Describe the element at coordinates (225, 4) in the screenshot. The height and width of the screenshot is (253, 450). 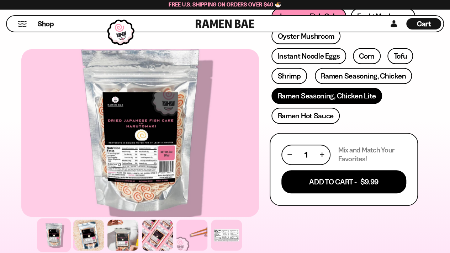
I see `span: Free U.S. Shipping on Orders over $40 🍜` at that location.